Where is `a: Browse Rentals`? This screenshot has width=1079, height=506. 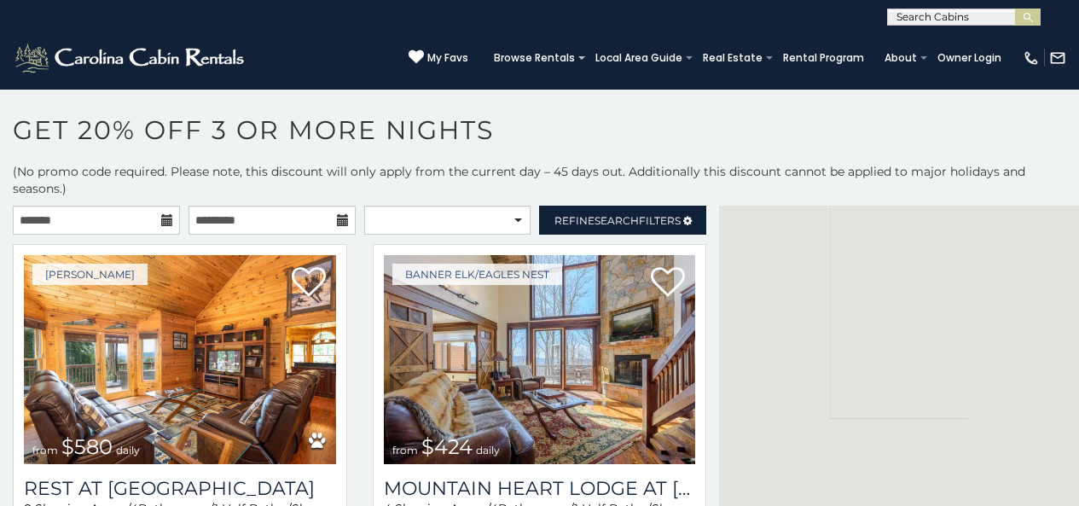
a: Browse Rentals is located at coordinates (534, 58).